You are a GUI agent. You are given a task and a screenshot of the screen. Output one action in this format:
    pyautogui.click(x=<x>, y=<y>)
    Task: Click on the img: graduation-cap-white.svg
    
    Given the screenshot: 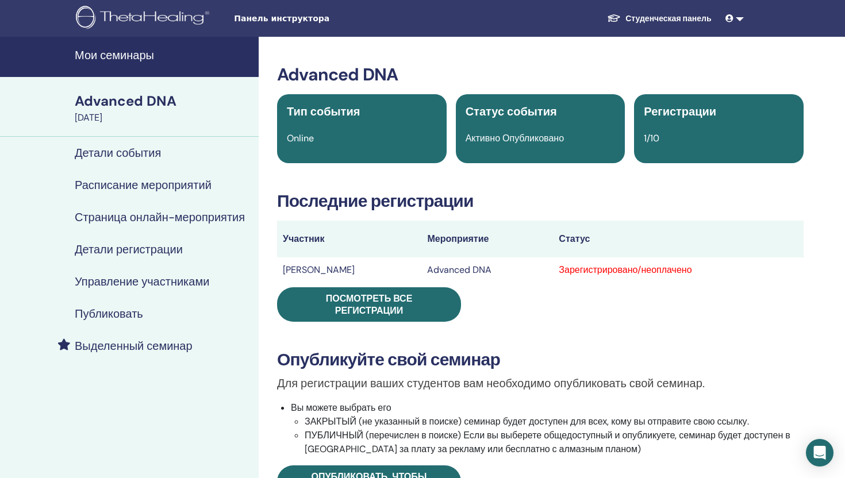 What is the action you would take?
    pyautogui.click(x=614, y=18)
    